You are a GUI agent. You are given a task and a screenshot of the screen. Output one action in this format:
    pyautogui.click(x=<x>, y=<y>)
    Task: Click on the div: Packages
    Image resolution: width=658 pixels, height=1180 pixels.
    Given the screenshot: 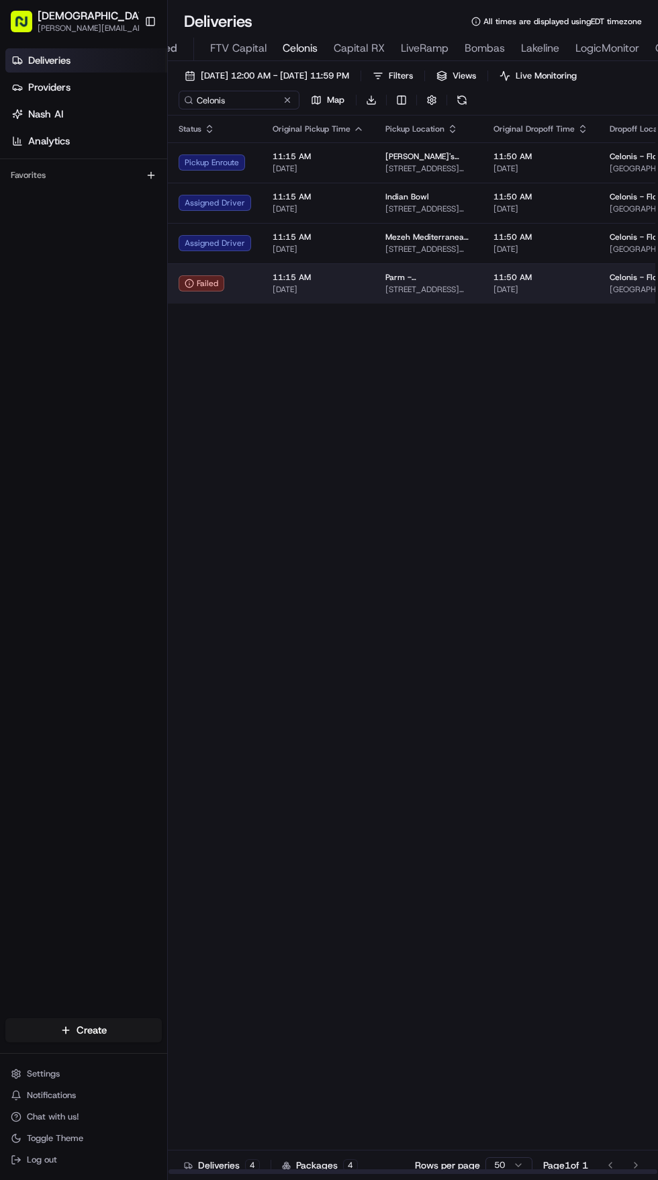 What is the action you would take?
    pyautogui.click(x=320, y=1165)
    